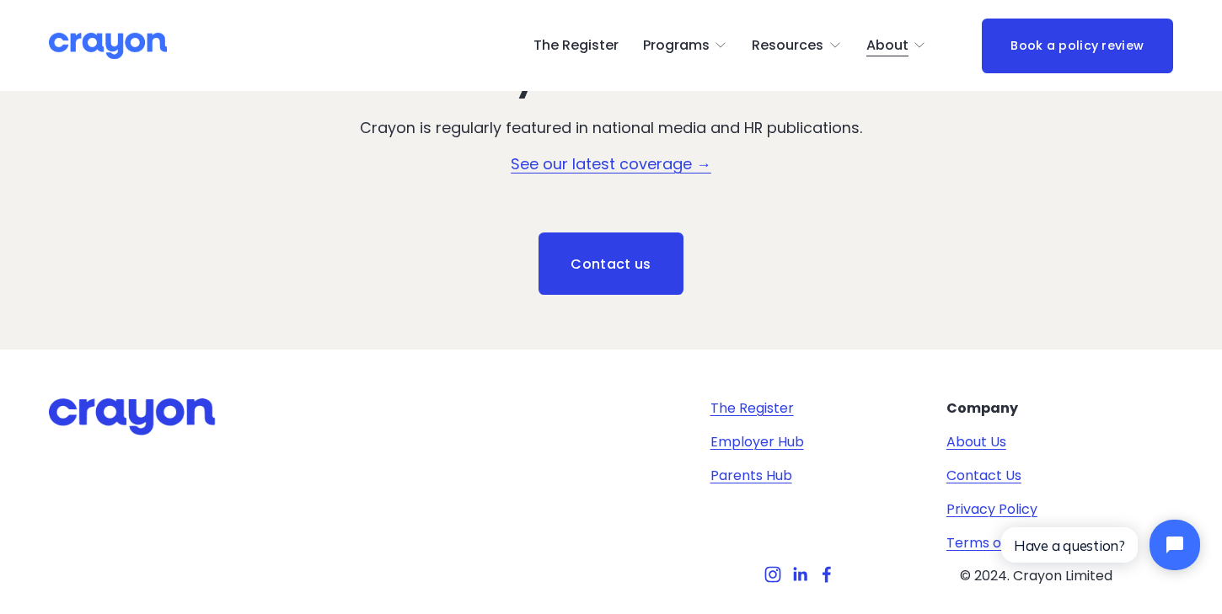  What do you see at coordinates (800, 575) in the screenshot?
I see `a: LinkedIn` at bounding box center [800, 575].